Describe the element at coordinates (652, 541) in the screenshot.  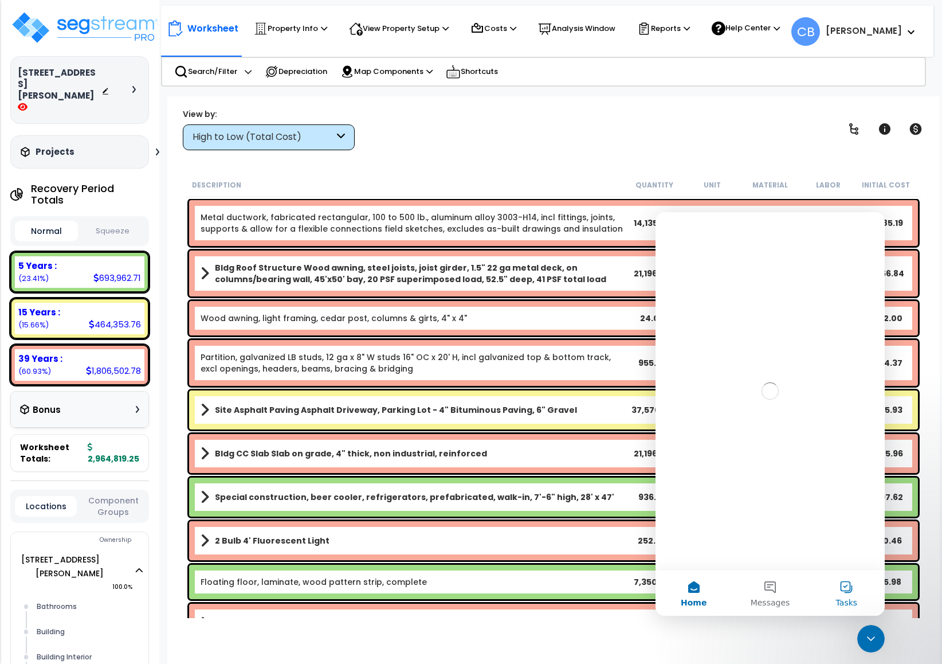
I see `div: 252.00` at that location.